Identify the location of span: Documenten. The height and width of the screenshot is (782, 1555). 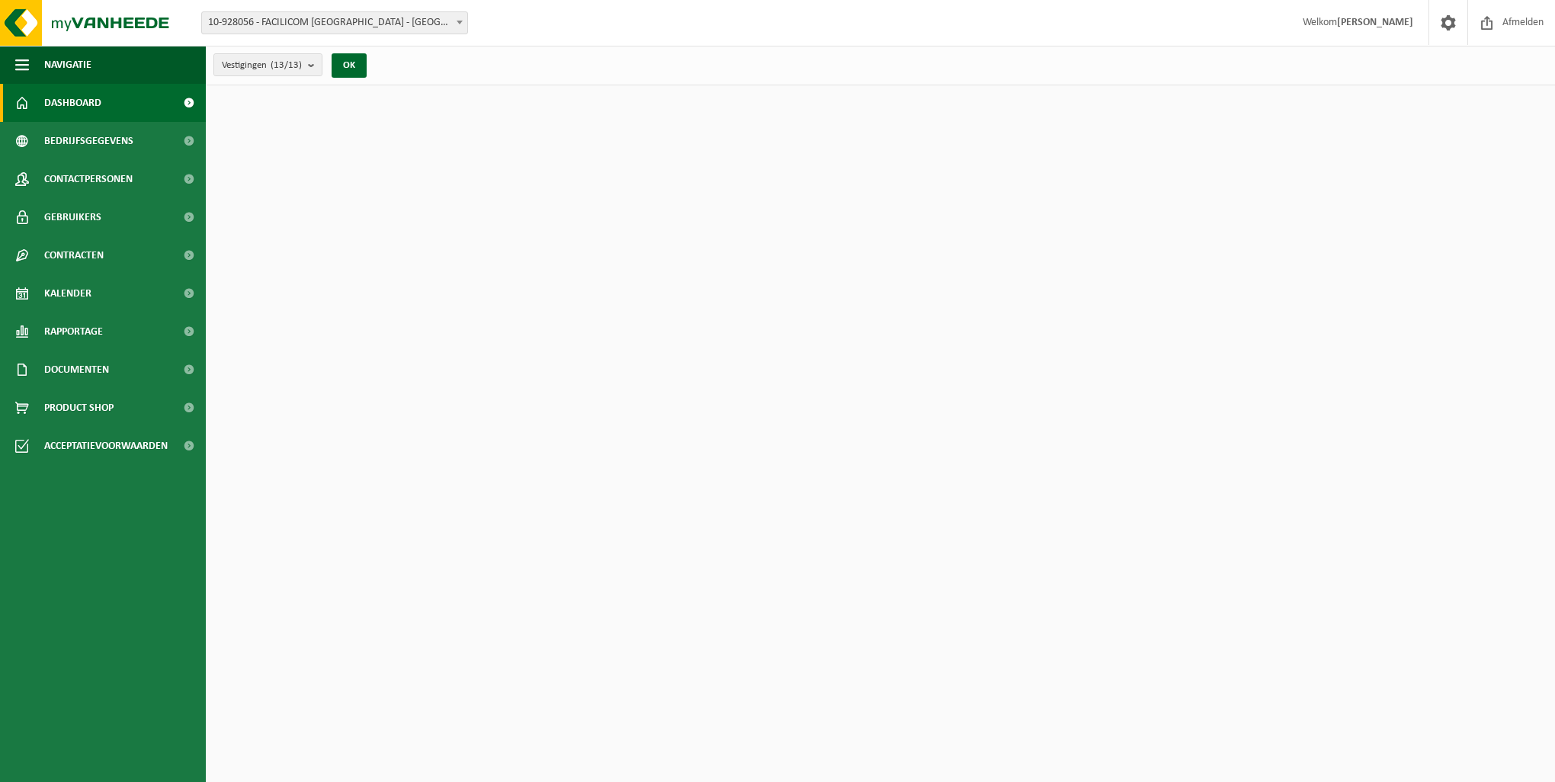
(76, 370).